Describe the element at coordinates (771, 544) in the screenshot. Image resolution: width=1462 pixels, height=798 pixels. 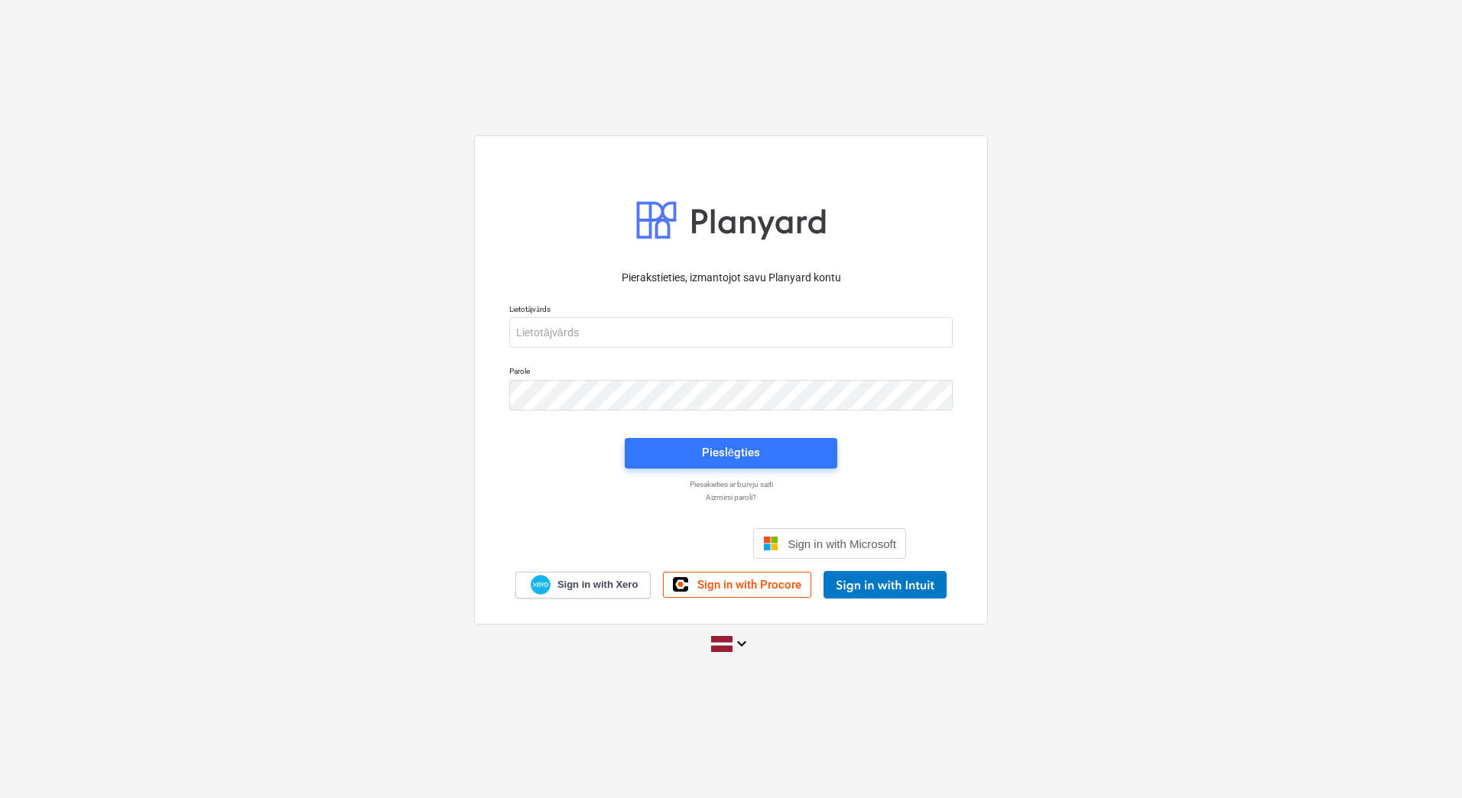
I see `img: Microsoft logo` at that location.